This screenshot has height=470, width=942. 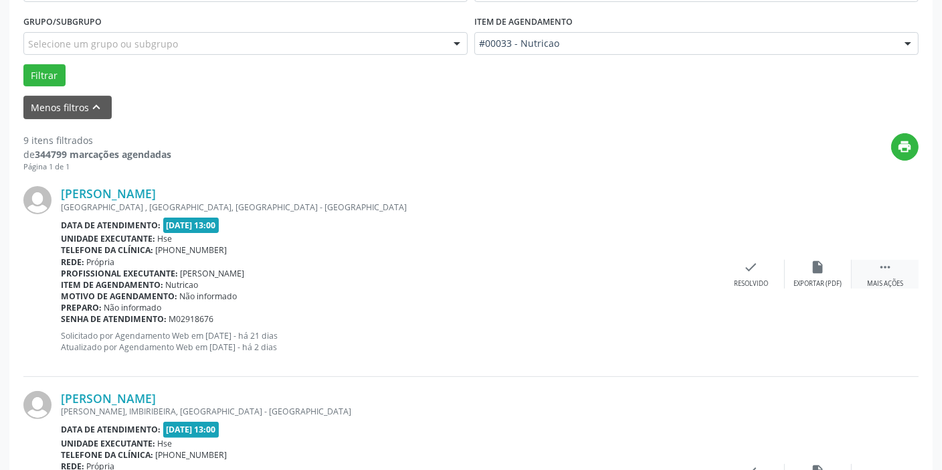 What do you see at coordinates (114, 318) in the screenshot?
I see `b: Senha de atendimento:` at bounding box center [114, 318].